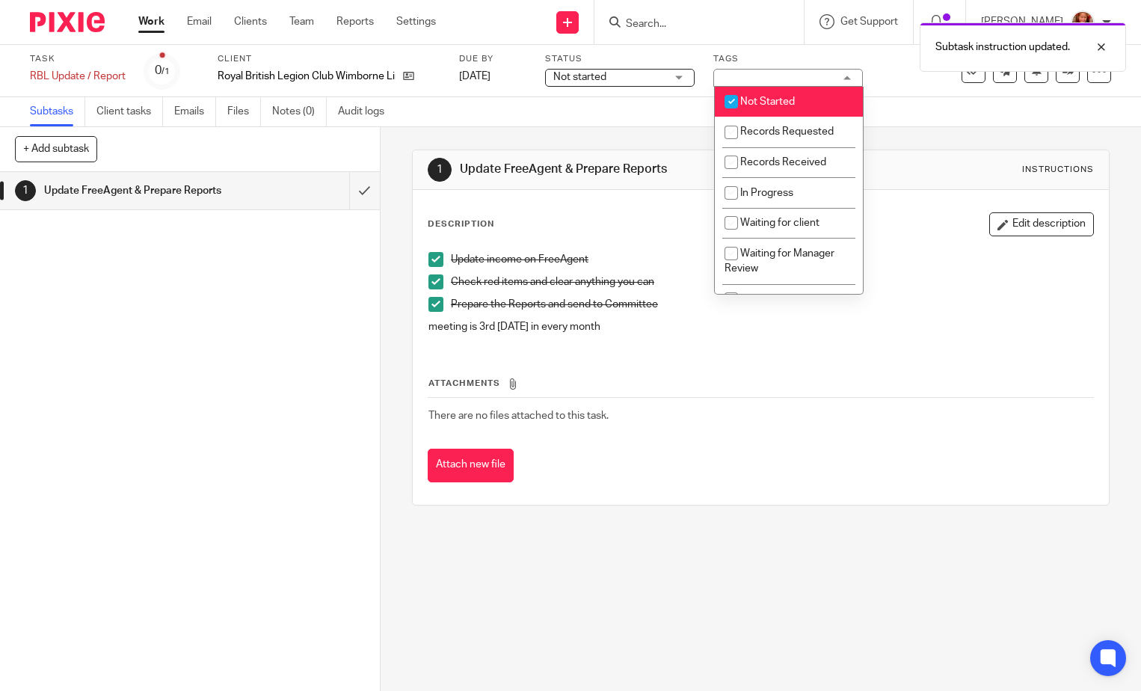 This screenshot has height=691, width=1141. What do you see at coordinates (493, 59) in the screenshot?
I see `label: Due by` at bounding box center [493, 59].